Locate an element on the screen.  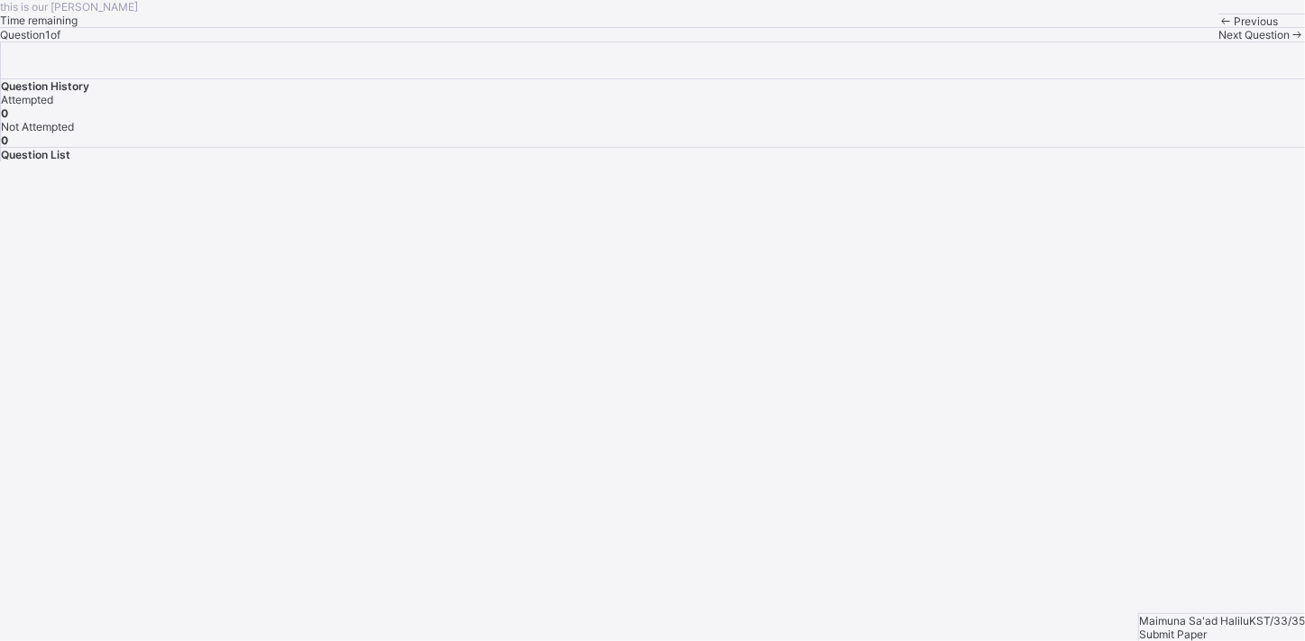
span: Submit Paper is located at coordinates (1173, 634).